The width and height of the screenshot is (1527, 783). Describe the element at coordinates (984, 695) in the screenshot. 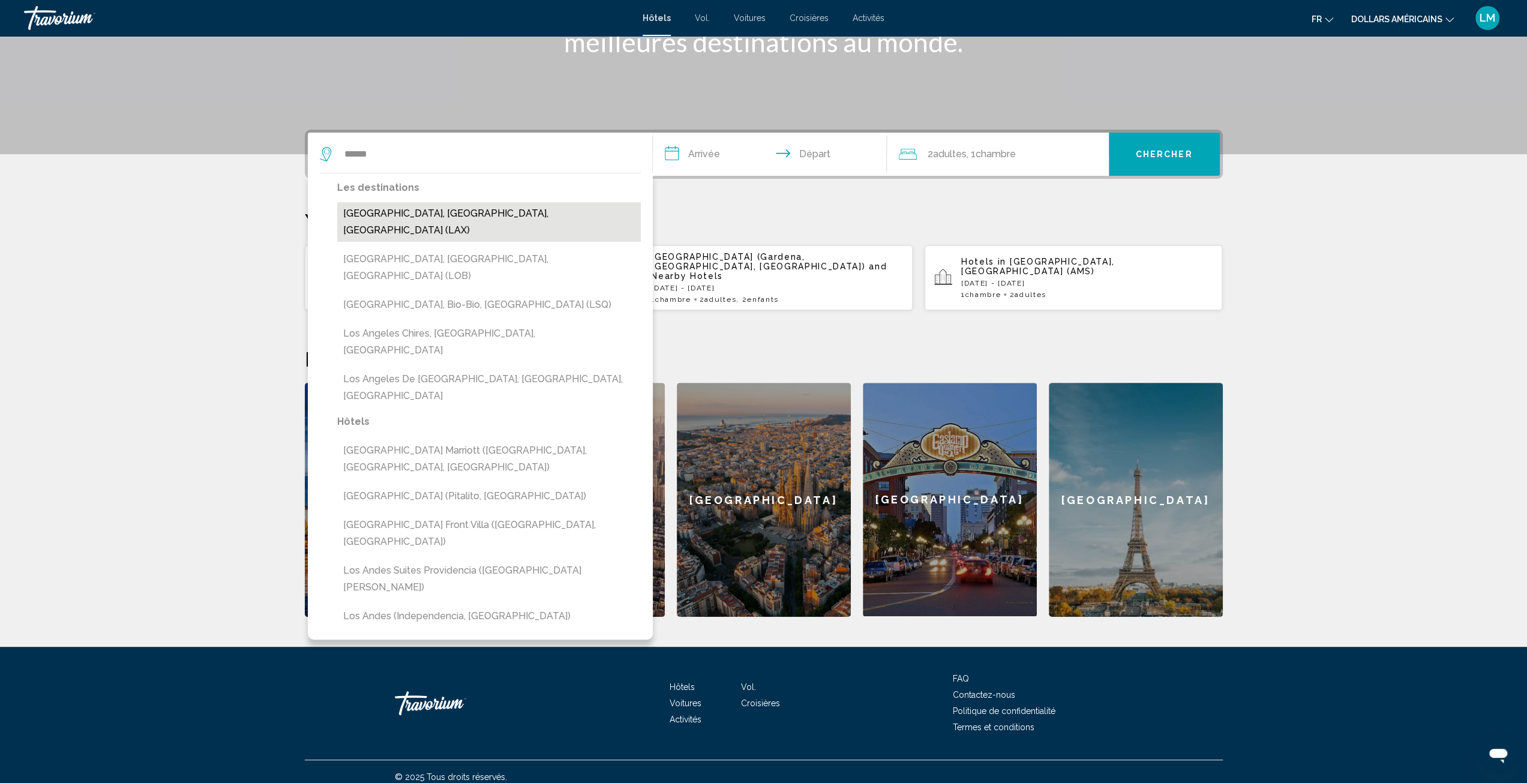

I see `a: Contactez-nous` at that location.